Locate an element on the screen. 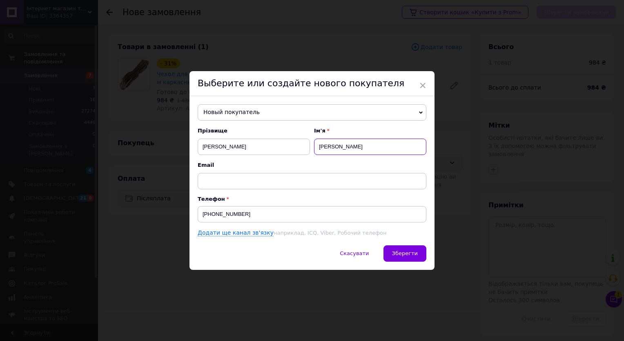  p: Телефон is located at coordinates (312, 199).